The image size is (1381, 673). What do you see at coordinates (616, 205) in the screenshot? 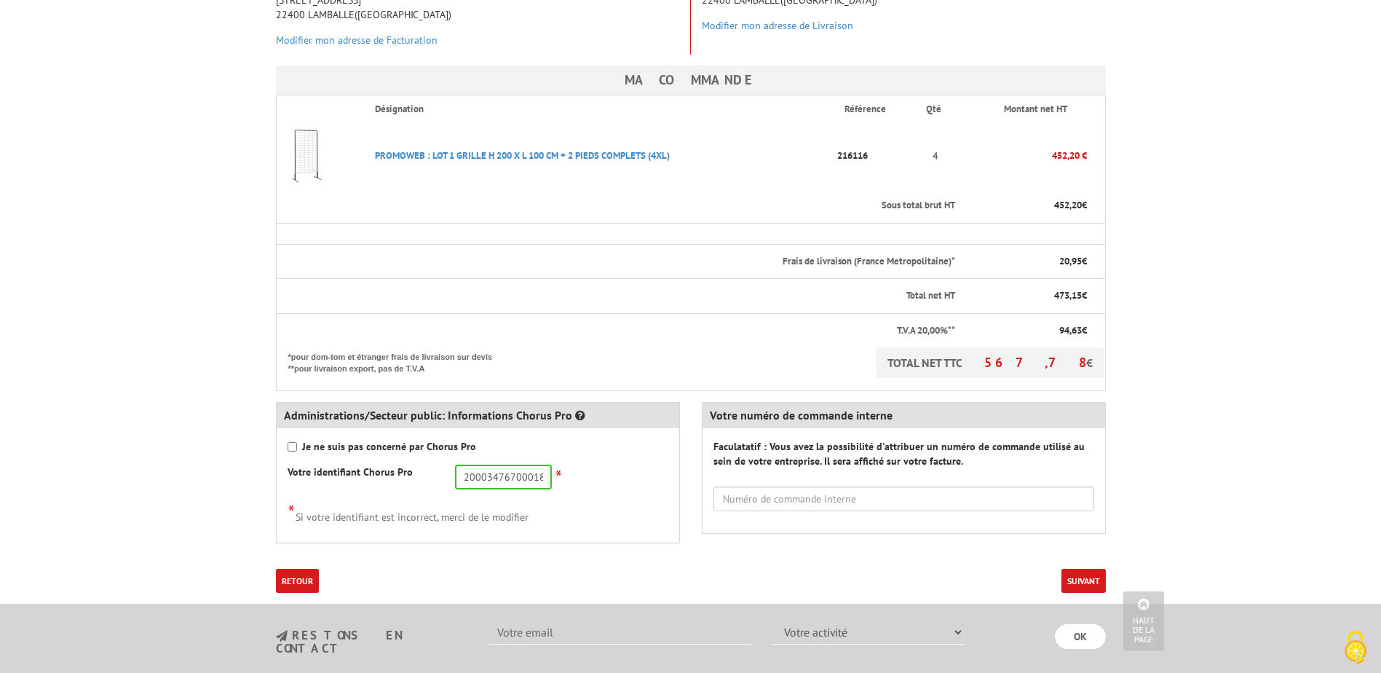
I see `th: Sous total brut HT` at bounding box center [616, 205].